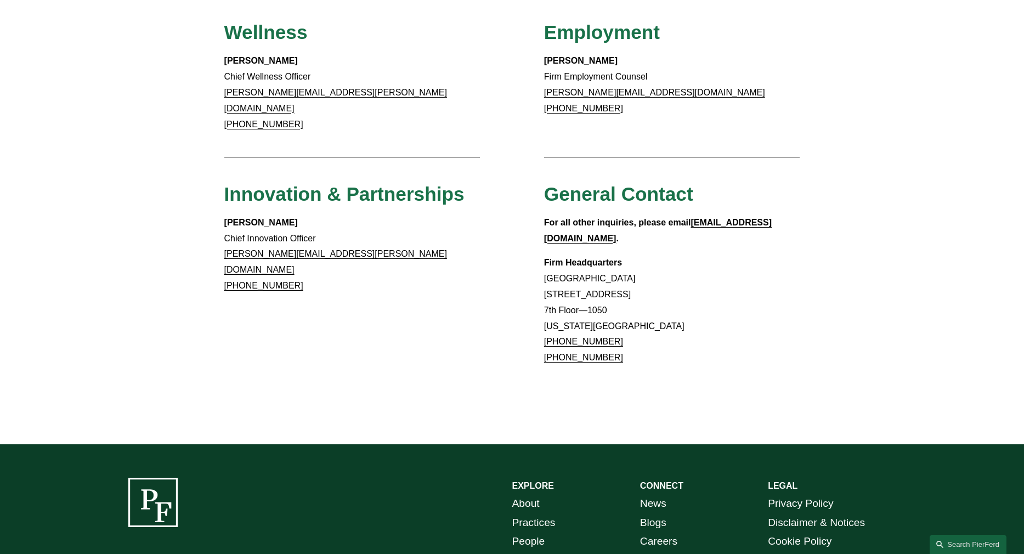  Describe the element at coordinates (800, 541) in the screenshot. I see `a: Cookie Policy` at that location.